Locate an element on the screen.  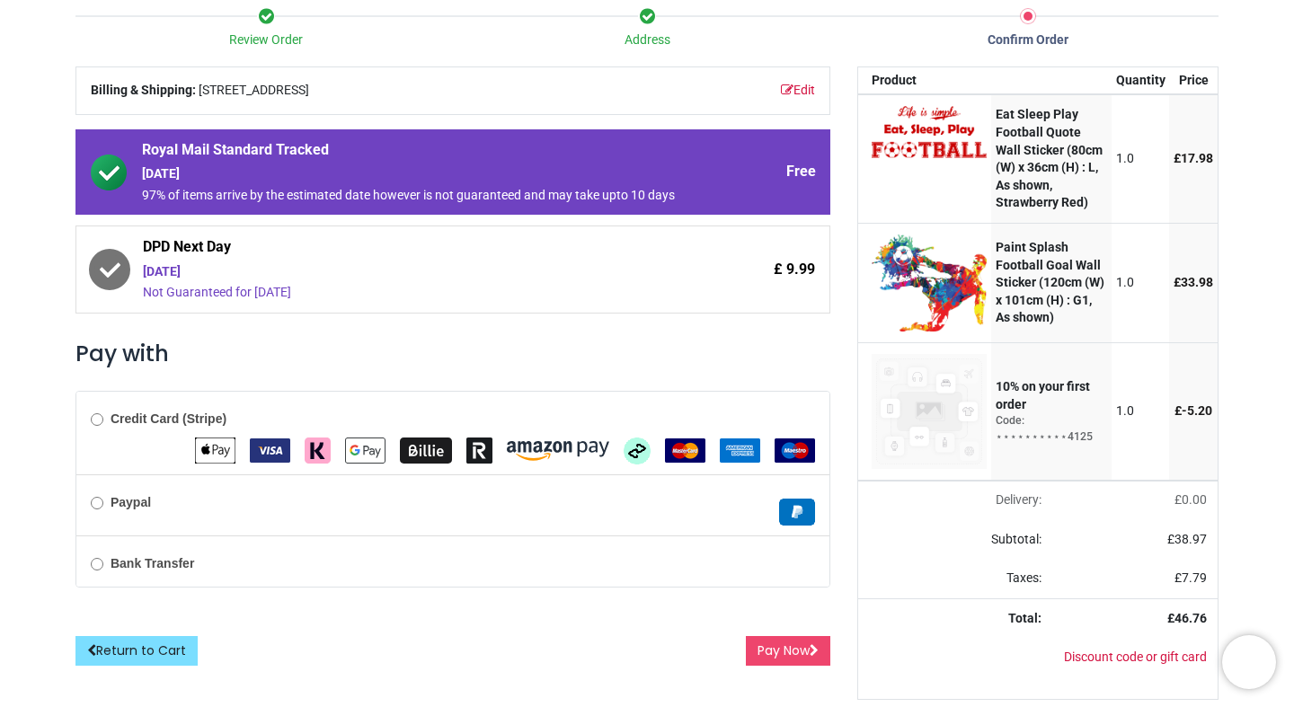
span: Royal Mail Standard Tracked is located at coordinates (411, 153).